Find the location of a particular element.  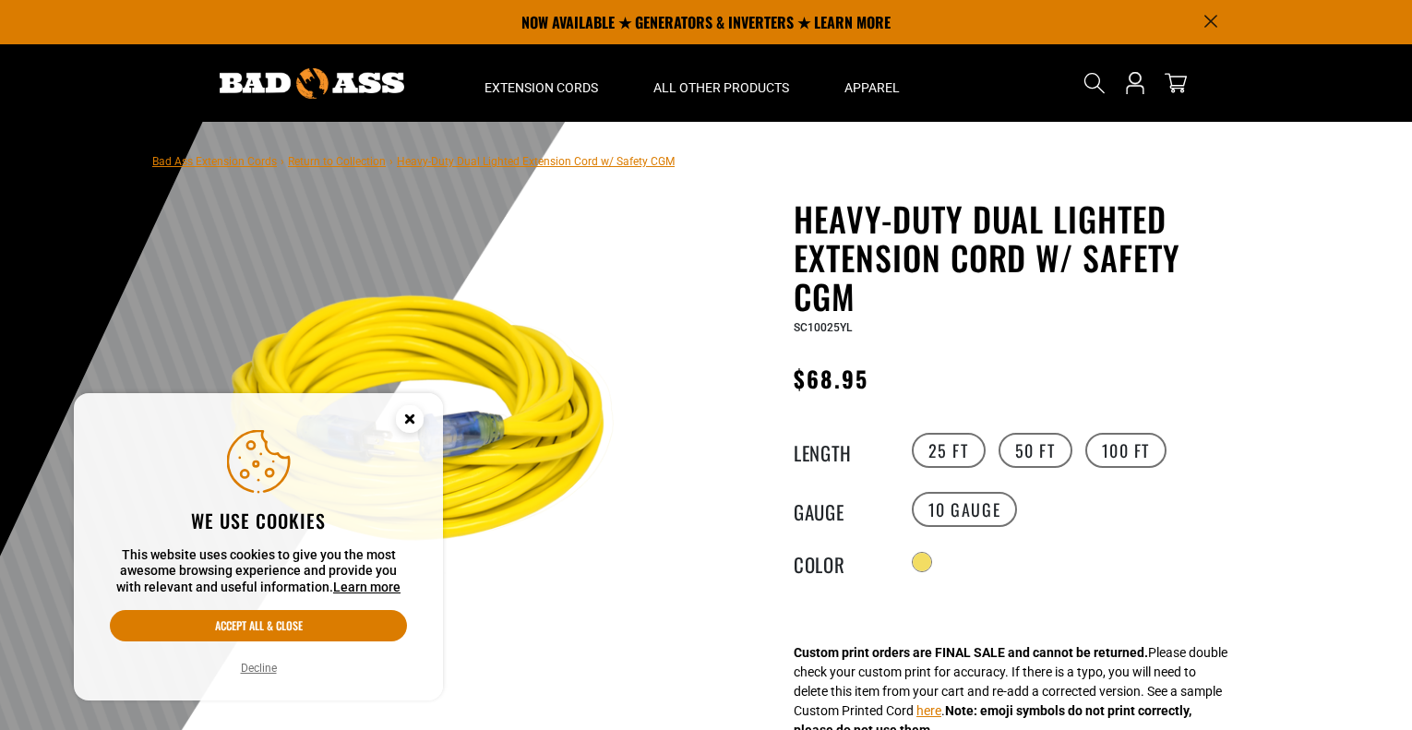

span: Heavy-Duty Dual Lighted Extension Cord w/ Safety CGM is located at coordinates (535, 162).